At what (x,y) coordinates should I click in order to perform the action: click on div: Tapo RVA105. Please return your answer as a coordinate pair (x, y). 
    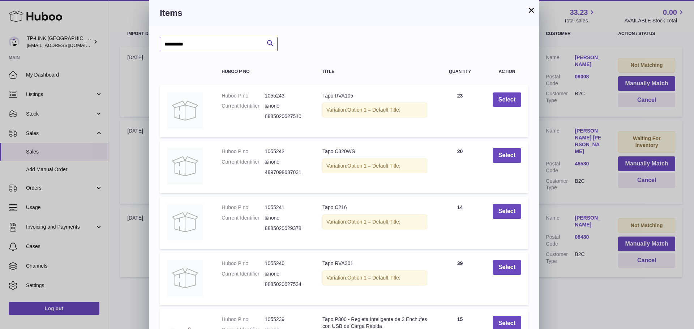
    Looking at the image, I should click on (375, 96).